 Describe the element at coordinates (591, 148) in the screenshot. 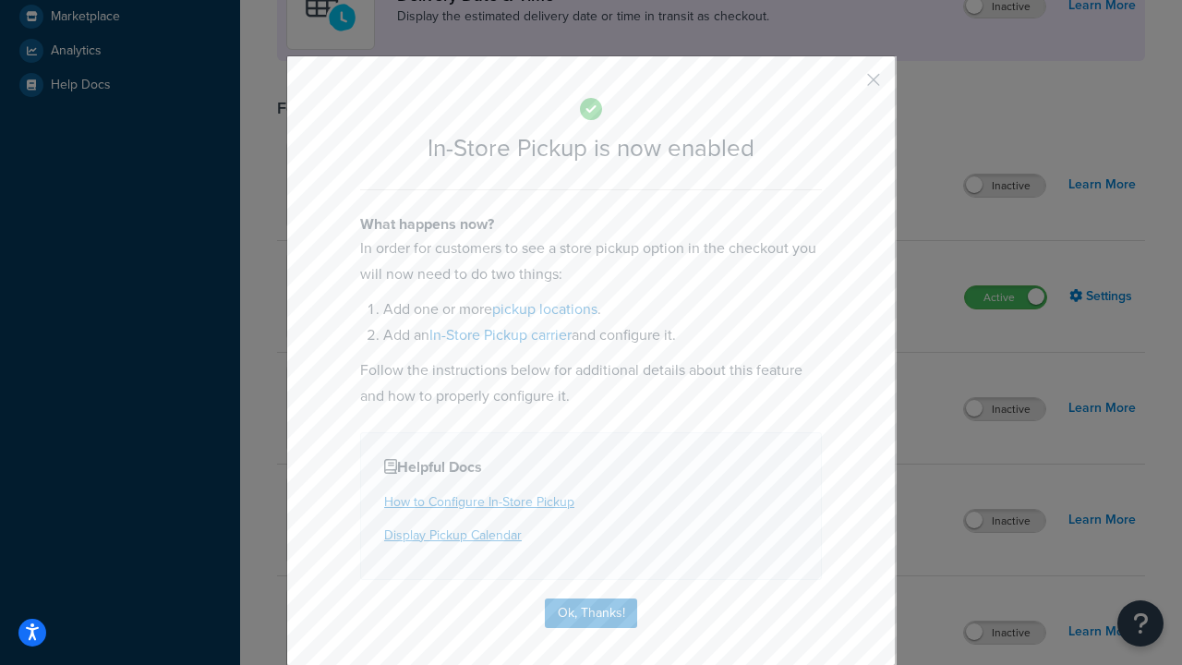

I see `h2: In-Store Pickup is now enabled` at that location.